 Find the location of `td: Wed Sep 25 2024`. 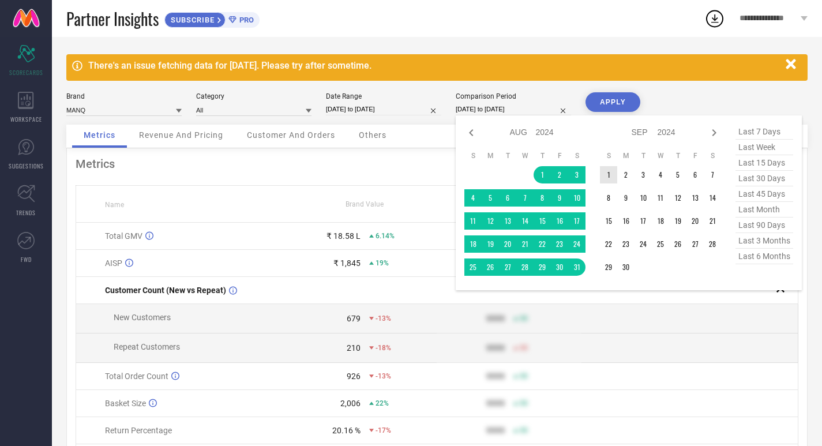

td: Wed Sep 25 2024 is located at coordinates (661, 244).